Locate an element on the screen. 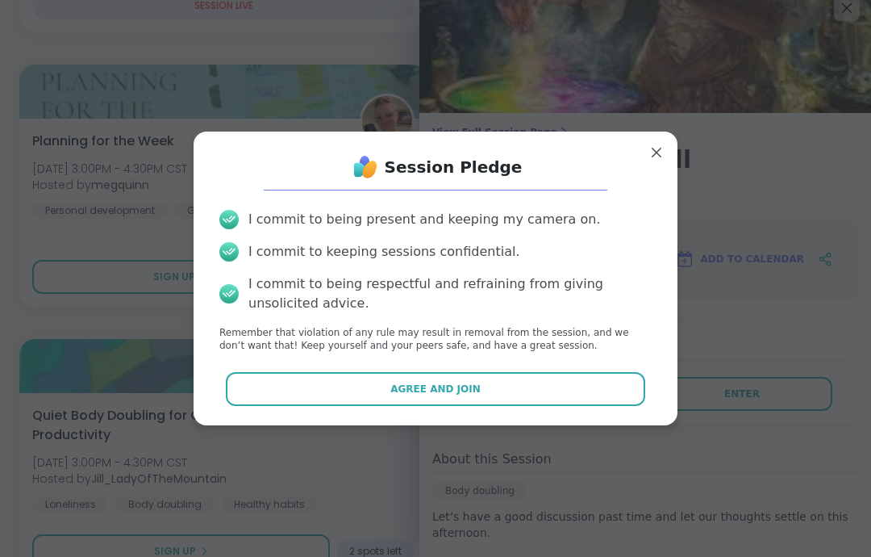 The image size is (871, 557). h1: Session Pledge is located at coordinates (453, 167).